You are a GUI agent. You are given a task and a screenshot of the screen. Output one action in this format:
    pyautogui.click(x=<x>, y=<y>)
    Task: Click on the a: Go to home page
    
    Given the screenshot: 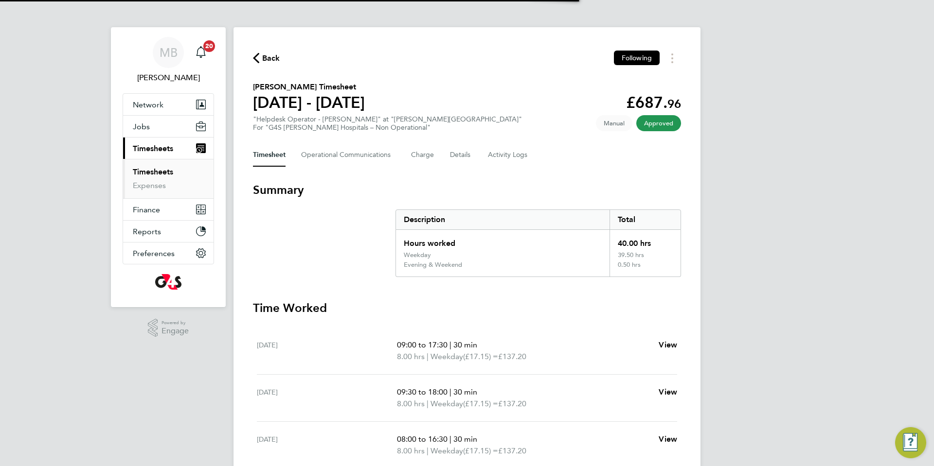 What is the action you would take?
    pyautogui.click(x=168, y=282)
    